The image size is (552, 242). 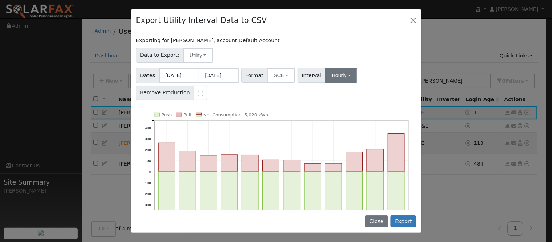 I want to click on text: -200, so click(x=147, y=194).